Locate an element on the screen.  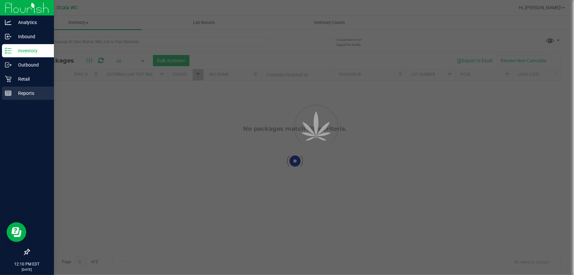
p: Analytics is located at coordinates (31, 22).